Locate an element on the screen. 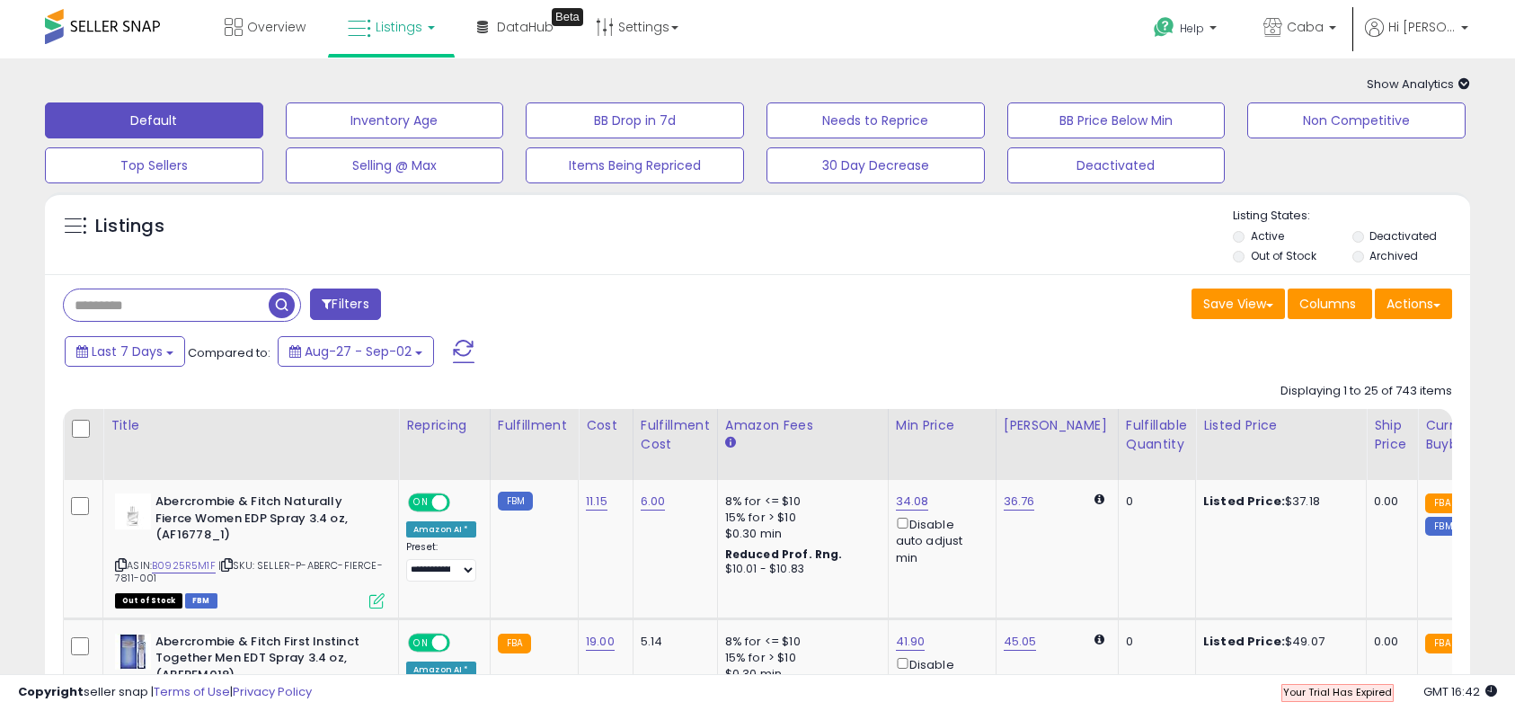  div: $0.30 min is located at coordinates (800, 534).